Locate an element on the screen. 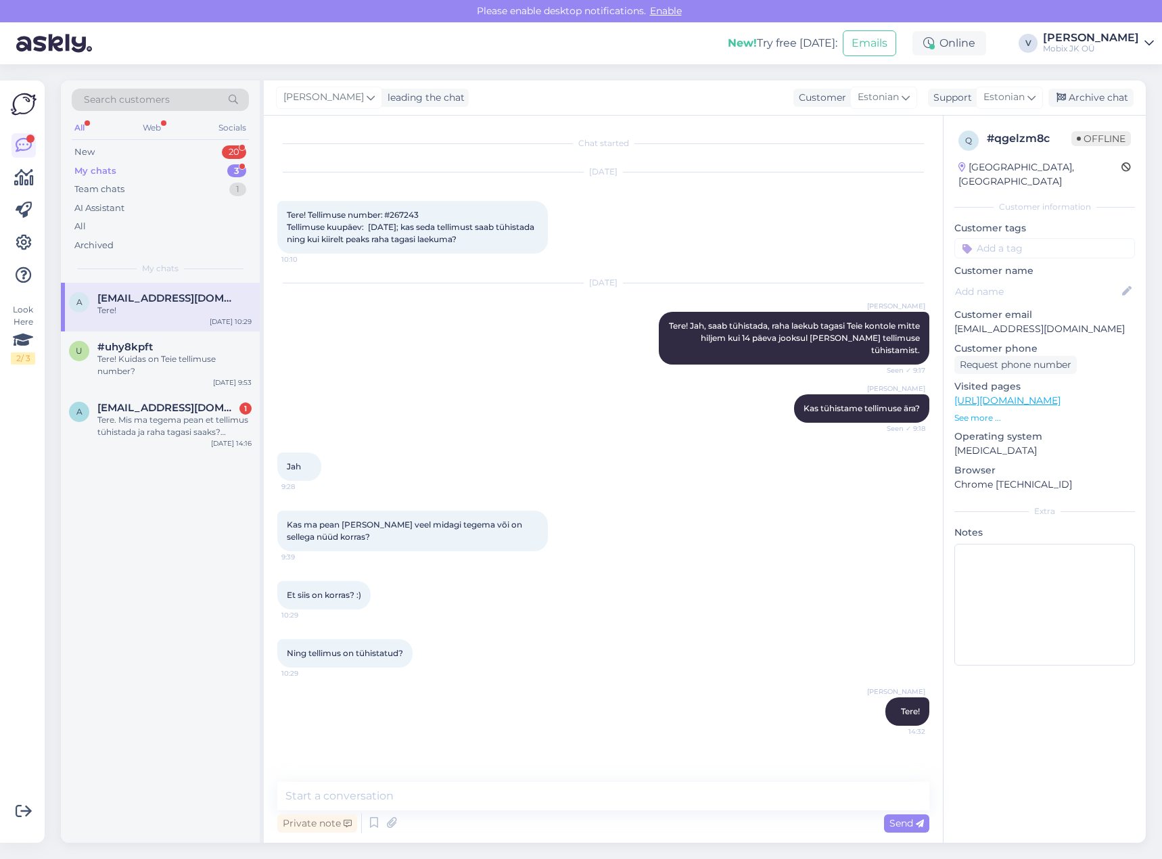 This screenshot has height=859, width=1162. div: 2 / 3 is located at coordinates (23, 358).